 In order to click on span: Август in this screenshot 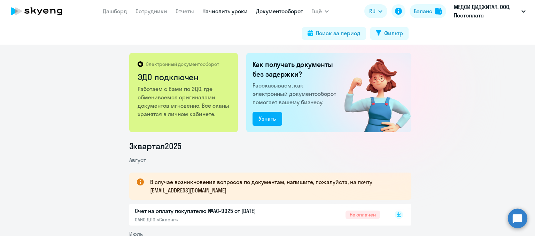, I will do `click(138, 160)`.